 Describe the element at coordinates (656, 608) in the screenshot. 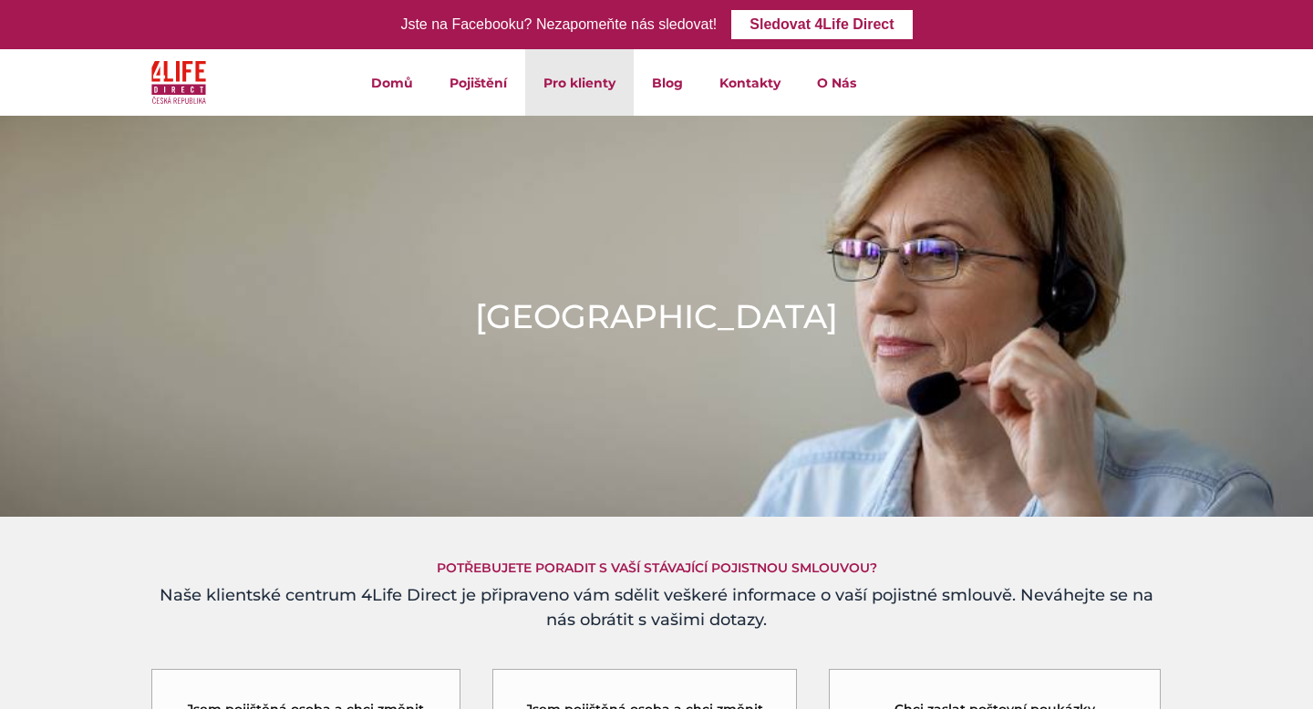

I see `h4: Naše klientské centrum 4Life Direct je připraveno vám sdělit veškeré informace o vaší pojistné sm...` at that location.